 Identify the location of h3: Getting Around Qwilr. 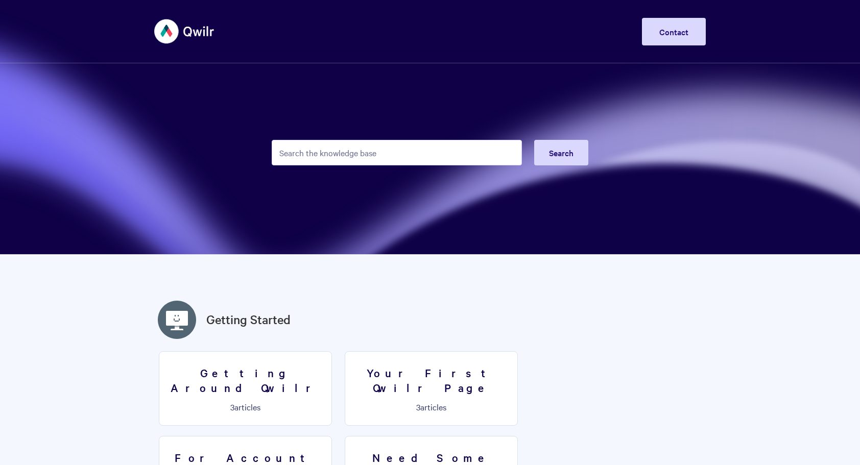
(245, 380).